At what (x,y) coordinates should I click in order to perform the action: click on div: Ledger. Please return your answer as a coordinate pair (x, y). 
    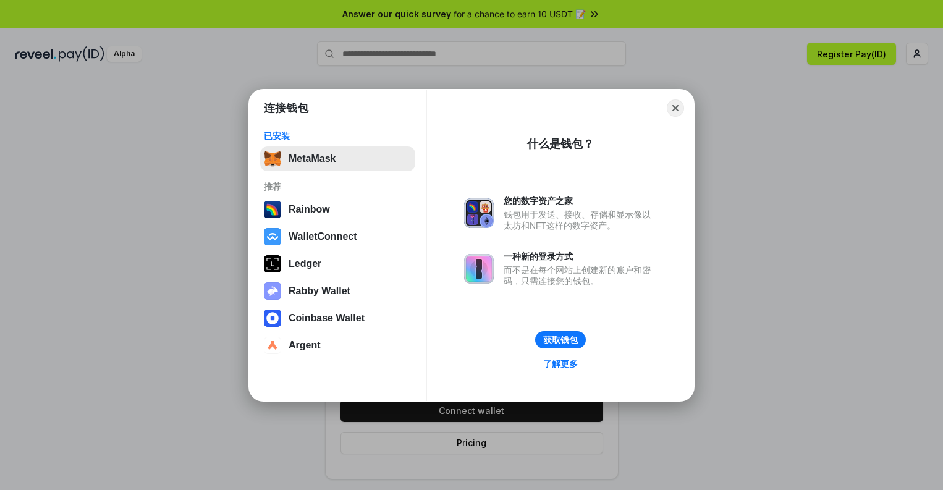
    Looking at the image, I should click on (305, 264).